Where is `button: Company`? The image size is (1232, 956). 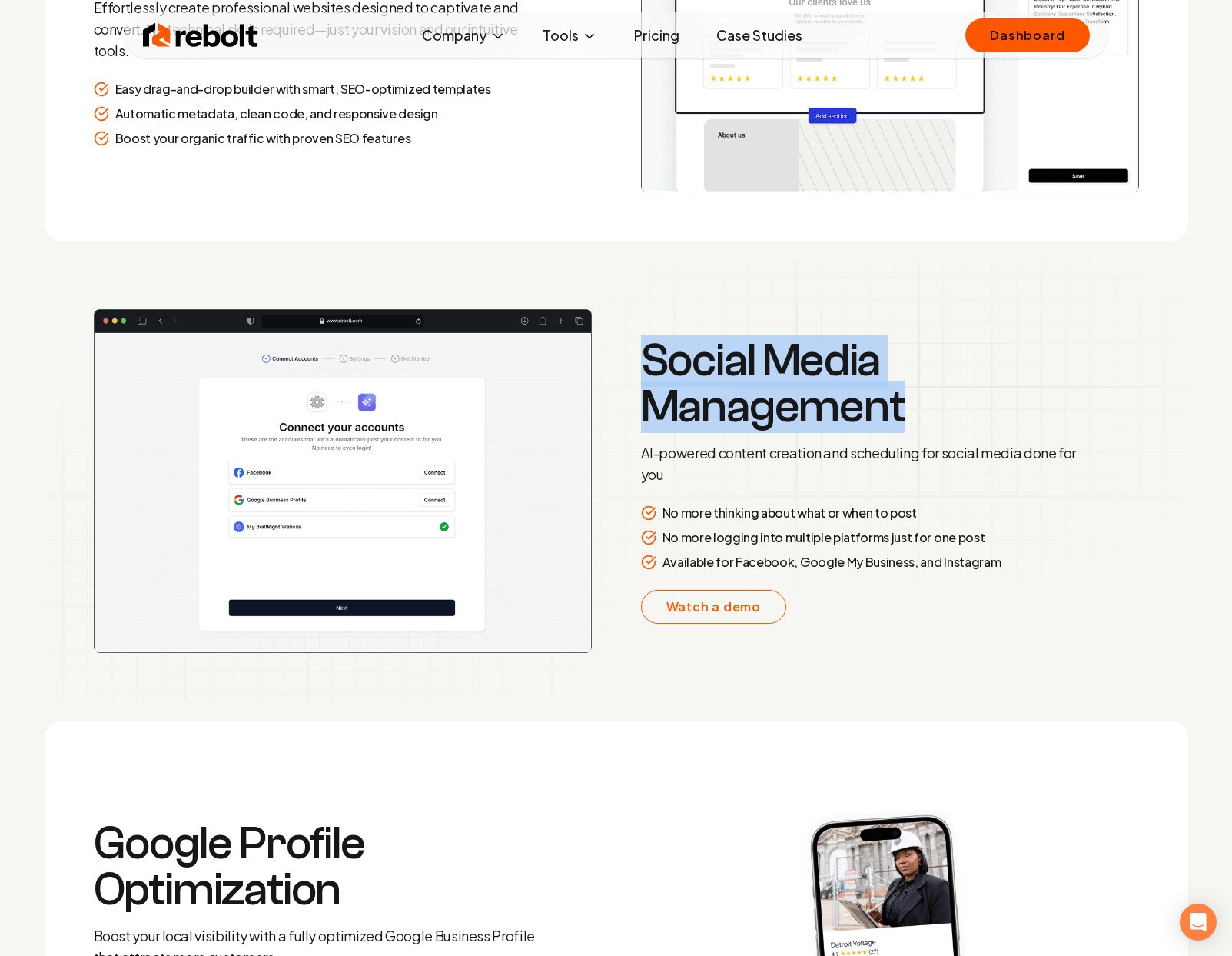
button: Company is located at coordinates (463, 35).